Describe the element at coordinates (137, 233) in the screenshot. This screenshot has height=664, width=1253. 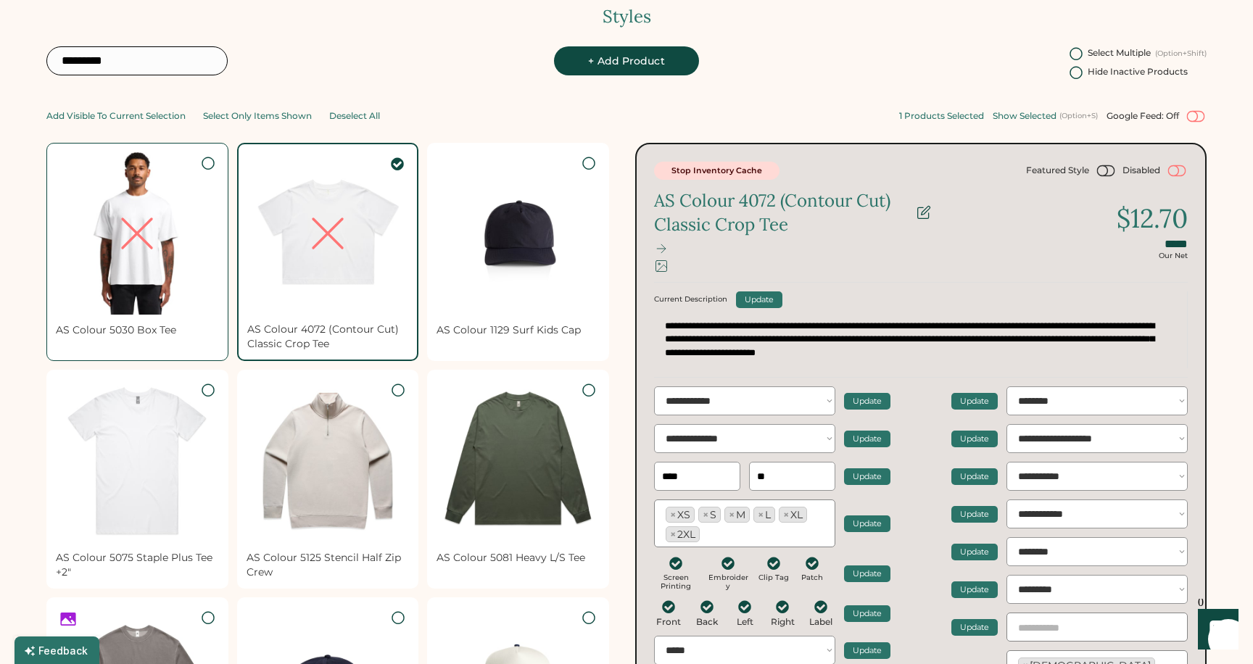
I see `img: 5030_BOX_TEE_FRONT__94475.jpg` at that location.